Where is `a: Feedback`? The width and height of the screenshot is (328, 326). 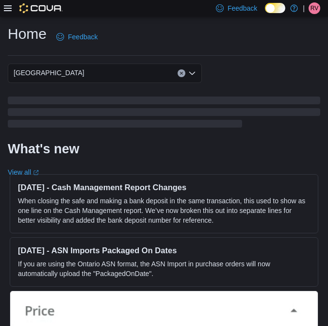
a: Feedback is located at coordinates (77, 37).